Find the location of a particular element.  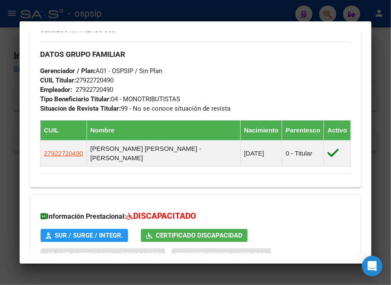

strong: Tipo Beneficiario Titular: is located at coordinates (76, 99).